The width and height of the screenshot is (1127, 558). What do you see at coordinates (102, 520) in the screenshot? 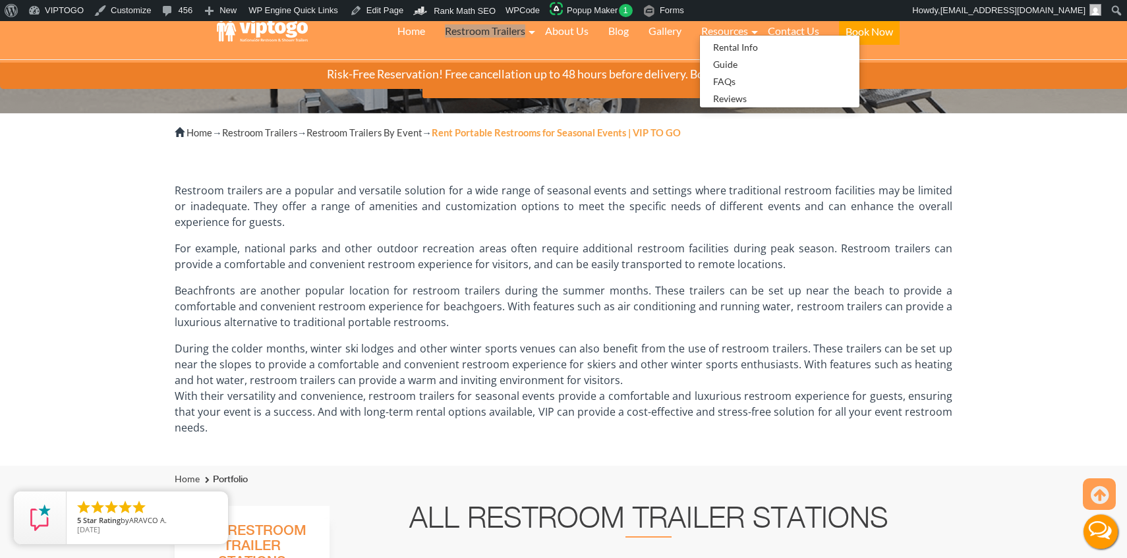
I see `span: Star Rating` at bounding box center [102, 520].